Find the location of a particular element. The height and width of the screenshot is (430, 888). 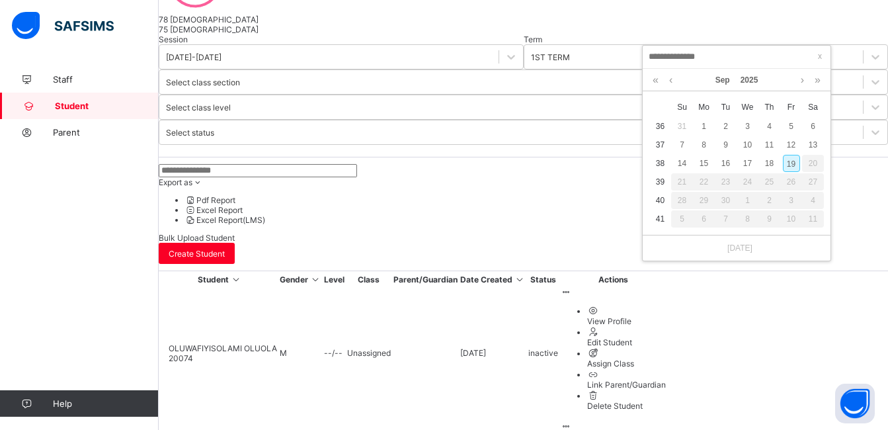

td: September 26, 2025 is located at coordinates (791, 182).